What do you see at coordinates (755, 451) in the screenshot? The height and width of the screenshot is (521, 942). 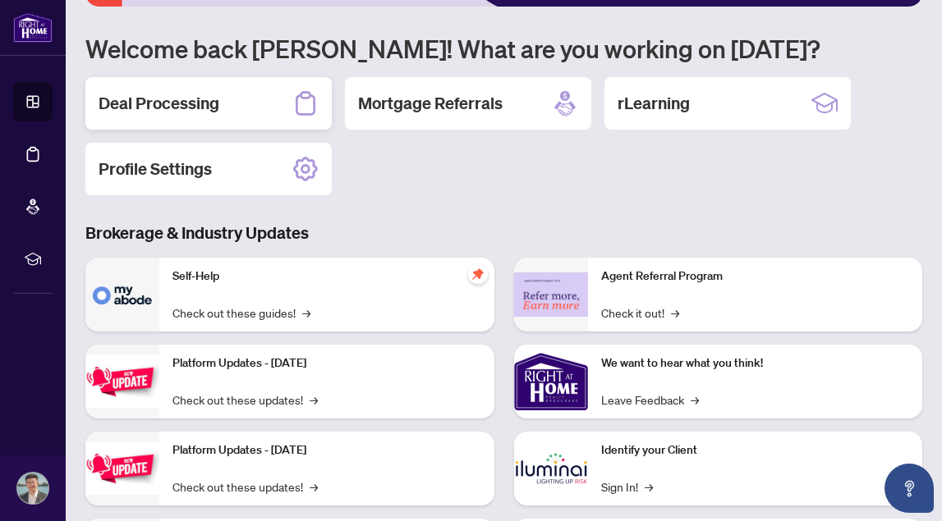 I see `p: Identify your Client` at bounding box center [755, 451].